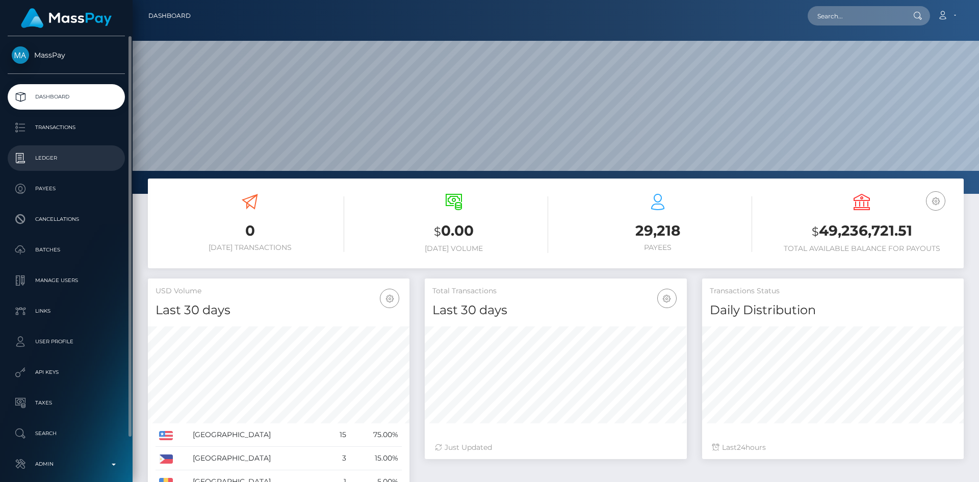  I want to click on a: API Keys, so click(66, 372).